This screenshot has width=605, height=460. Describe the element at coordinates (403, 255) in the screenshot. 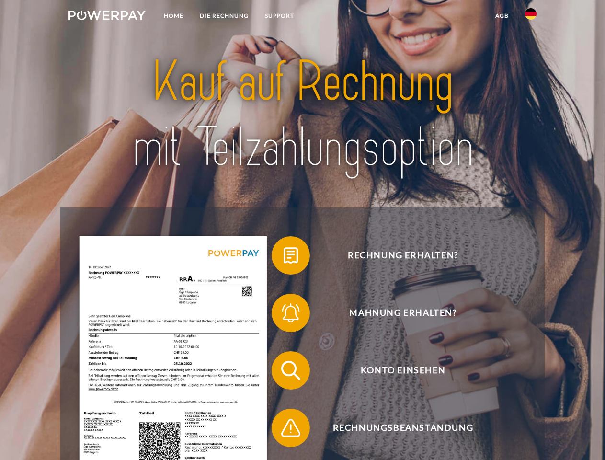

I see `span: Rechnung erhalten?` at that location.